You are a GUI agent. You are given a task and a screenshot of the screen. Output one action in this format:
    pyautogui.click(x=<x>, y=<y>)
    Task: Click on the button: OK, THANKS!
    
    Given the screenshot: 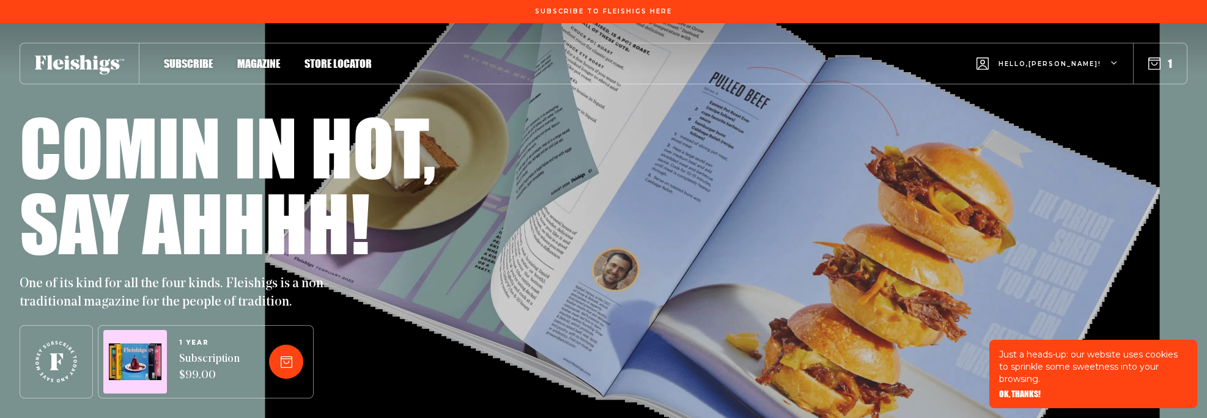 What is the action you would take?
    pyautogui.click(x=1020, y=394)
    